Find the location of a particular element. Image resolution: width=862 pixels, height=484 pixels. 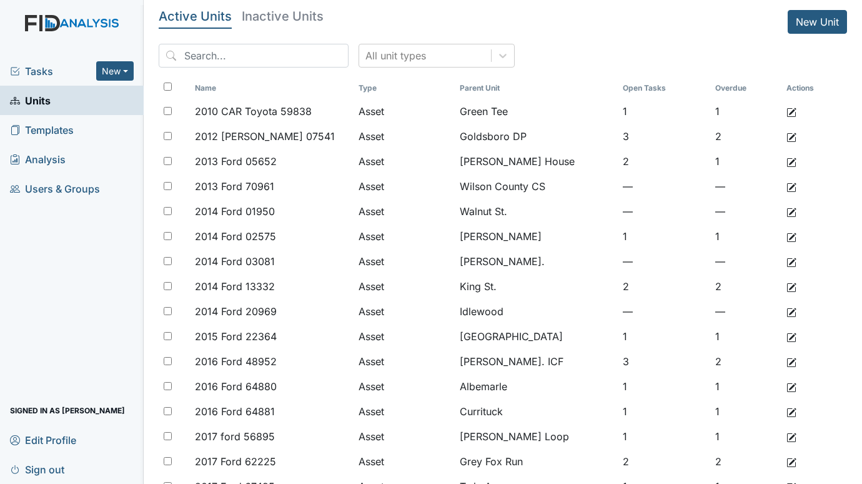

a: New Unit is located at coordinates (817, 22).